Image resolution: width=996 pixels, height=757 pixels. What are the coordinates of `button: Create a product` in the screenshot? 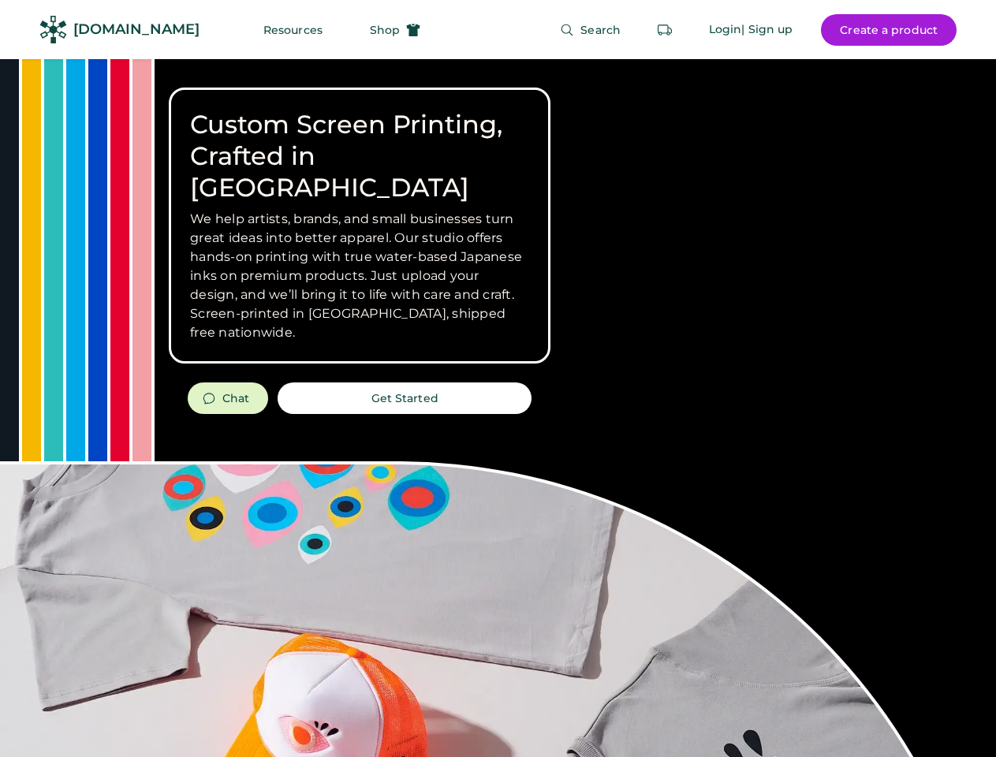 It's located at (889, 30).